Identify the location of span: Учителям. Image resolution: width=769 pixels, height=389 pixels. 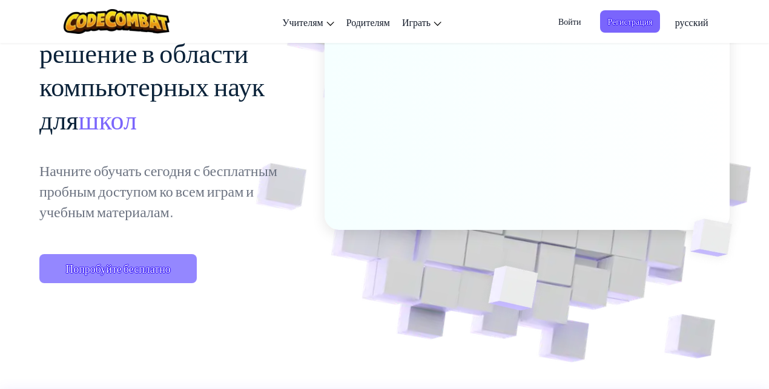
(303, 22).